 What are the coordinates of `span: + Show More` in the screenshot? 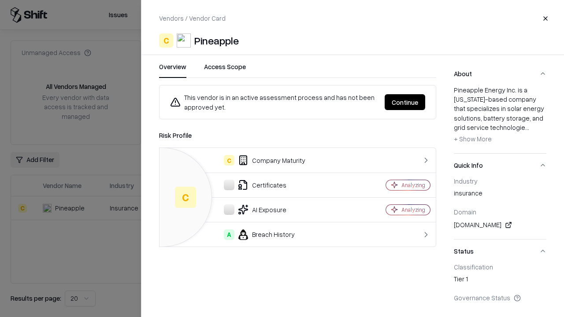 It's located at (472, 139).